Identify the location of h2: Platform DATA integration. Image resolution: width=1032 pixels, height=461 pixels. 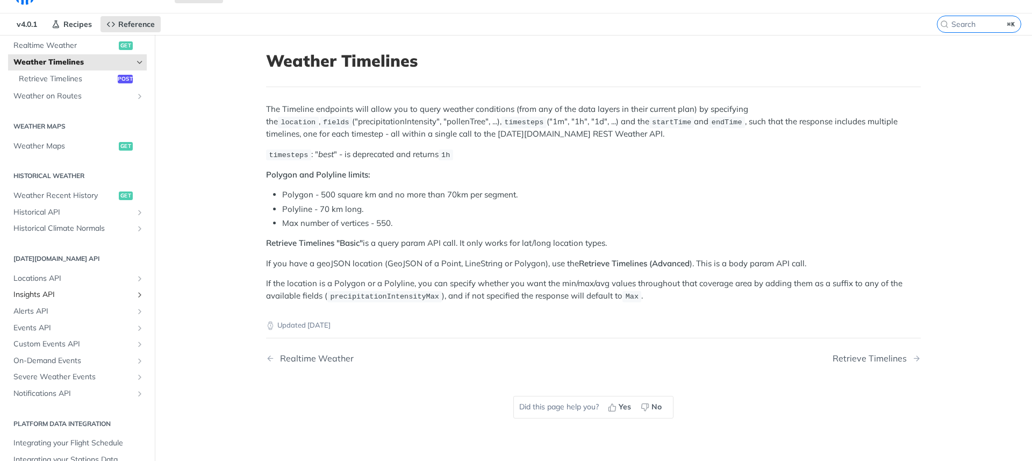
(77, 423).